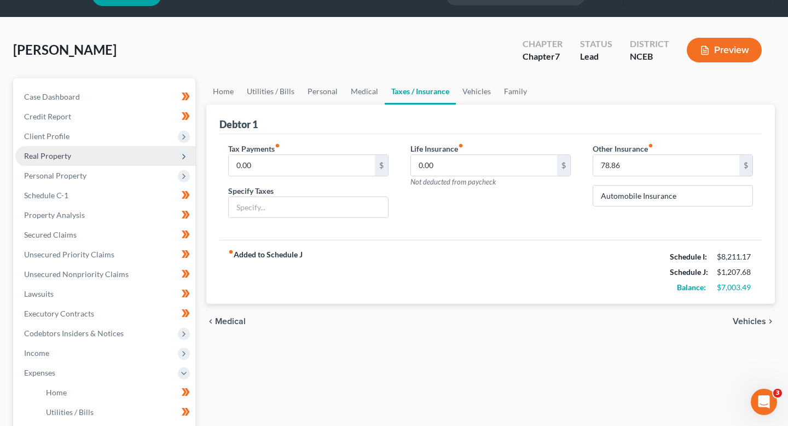  I want to click on span: Unsecured Nonpriority Claims, so click(76, 274).